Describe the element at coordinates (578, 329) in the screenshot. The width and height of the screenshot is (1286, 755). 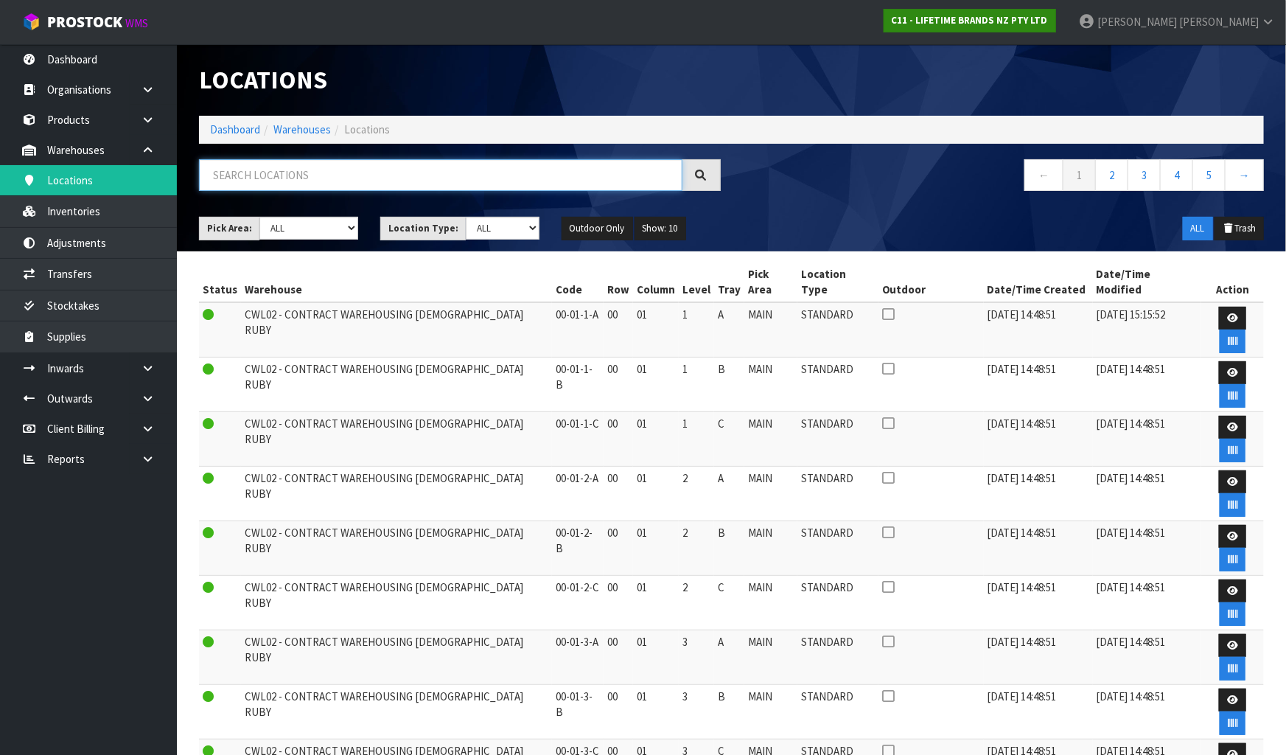
I see `td: 00-01-1-A` at that location.